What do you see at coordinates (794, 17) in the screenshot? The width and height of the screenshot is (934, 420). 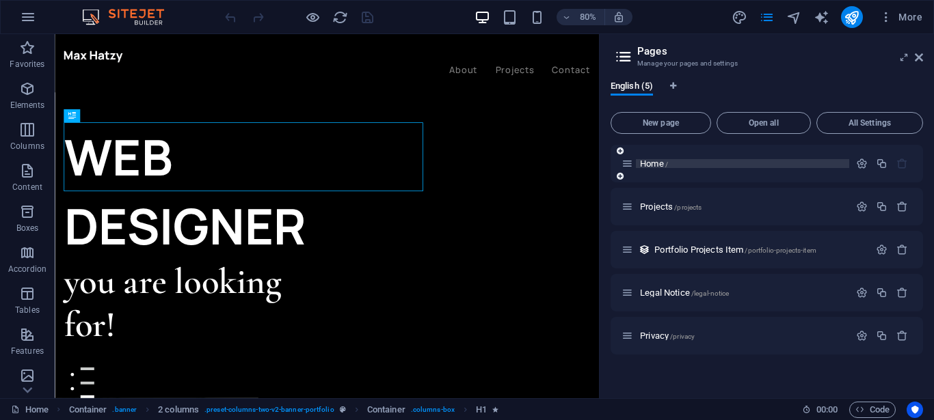 I see `i: Navigator` at bounding box center [794, 17].